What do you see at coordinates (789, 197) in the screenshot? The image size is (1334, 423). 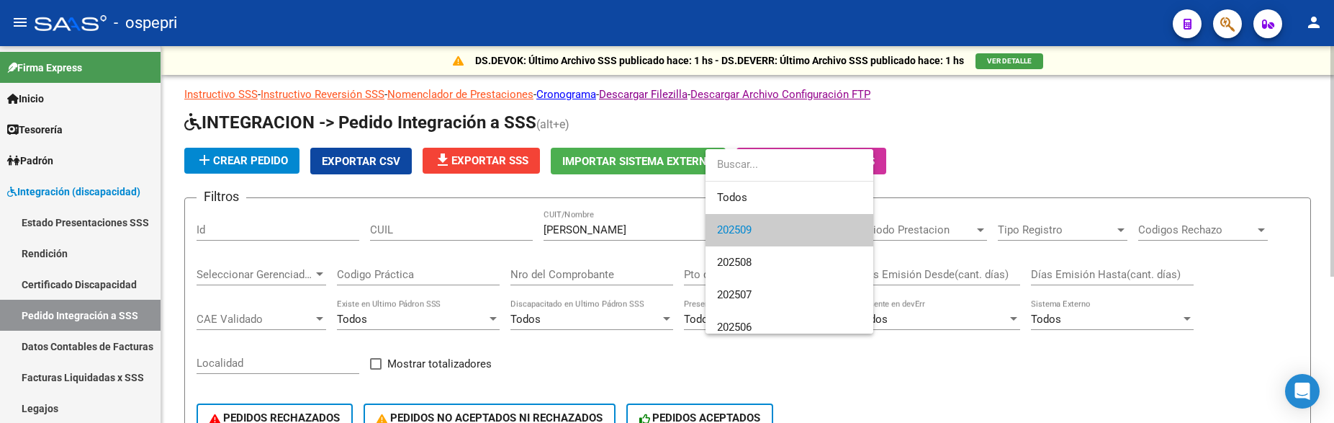 I see `span: Todos` at bounding box center [789, 197].